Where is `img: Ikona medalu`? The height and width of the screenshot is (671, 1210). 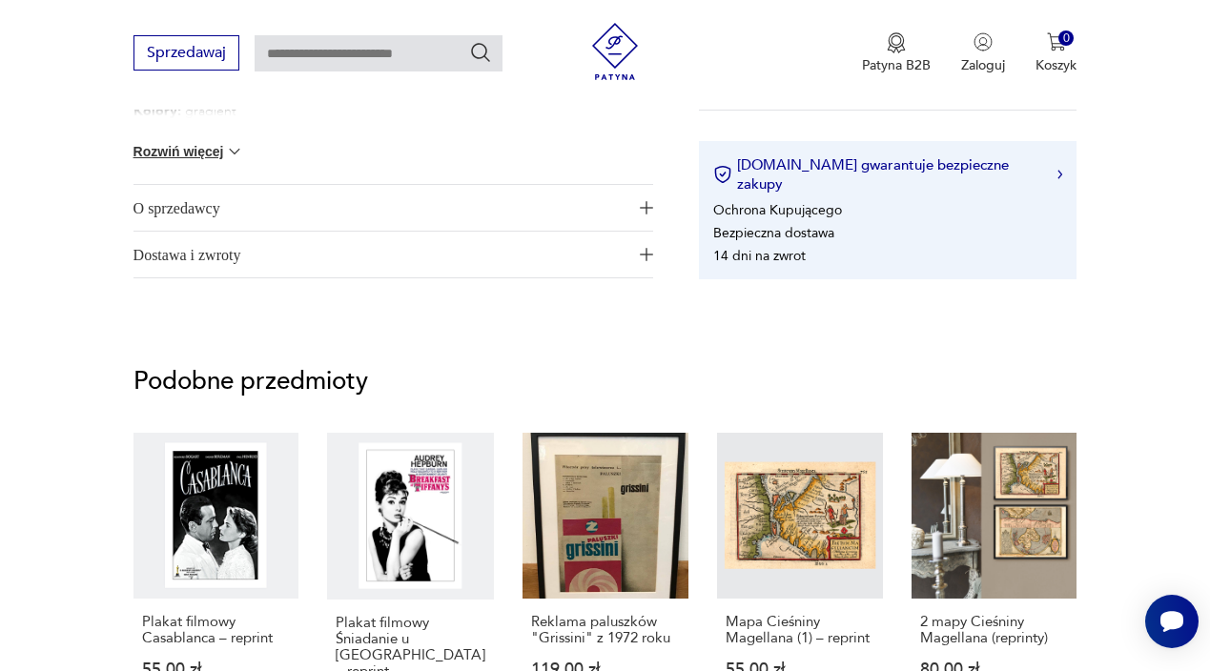
img: Ikona medalu is located at coordinates (896, 43).